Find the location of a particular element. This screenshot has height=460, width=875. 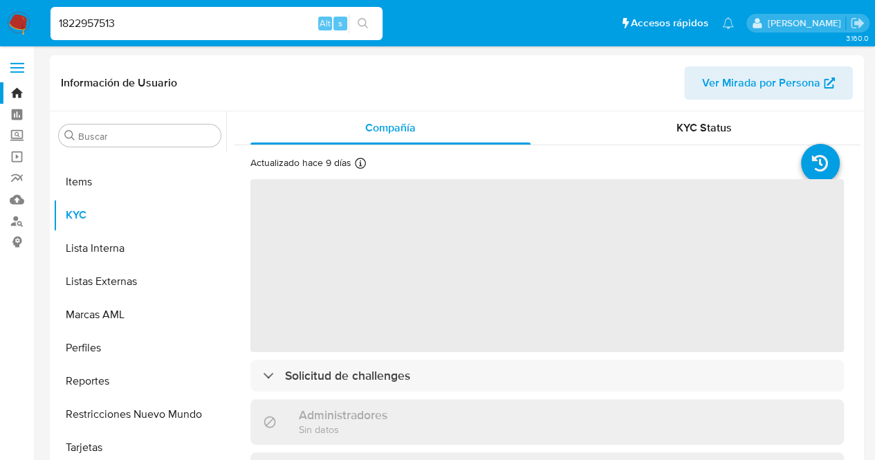

input: Buscar is located at coordinates (147, 136).